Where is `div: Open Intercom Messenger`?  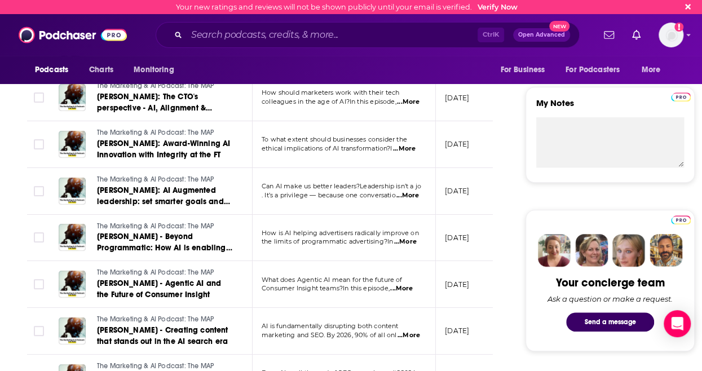 div: Open Intercom Messenger is located at coordinates (677, 324).